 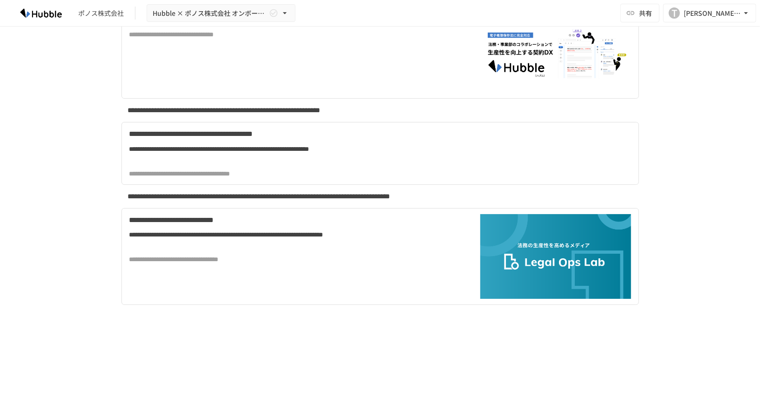 What do you see at coordinates (41, 13) in the screenshot?
I see `img: HzDRNkGCf7KYO4GfwKnzITak6oVsp5RHeZBEM1dQFiQ` at bounding box center [41, 13].